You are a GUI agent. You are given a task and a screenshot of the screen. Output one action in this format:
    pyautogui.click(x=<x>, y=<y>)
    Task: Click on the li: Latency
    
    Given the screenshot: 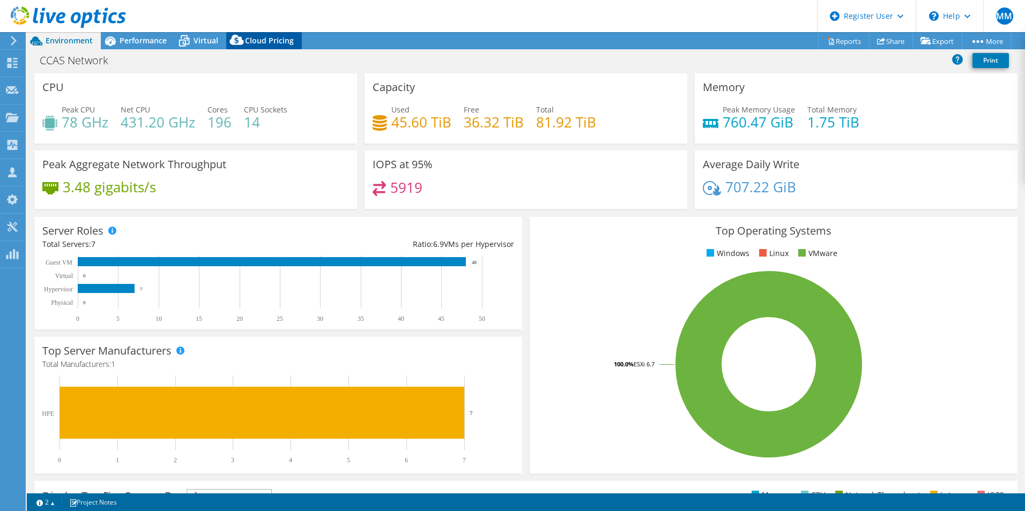 What is the action you would take?
    pyautogui.click(x=947, y=495)
    